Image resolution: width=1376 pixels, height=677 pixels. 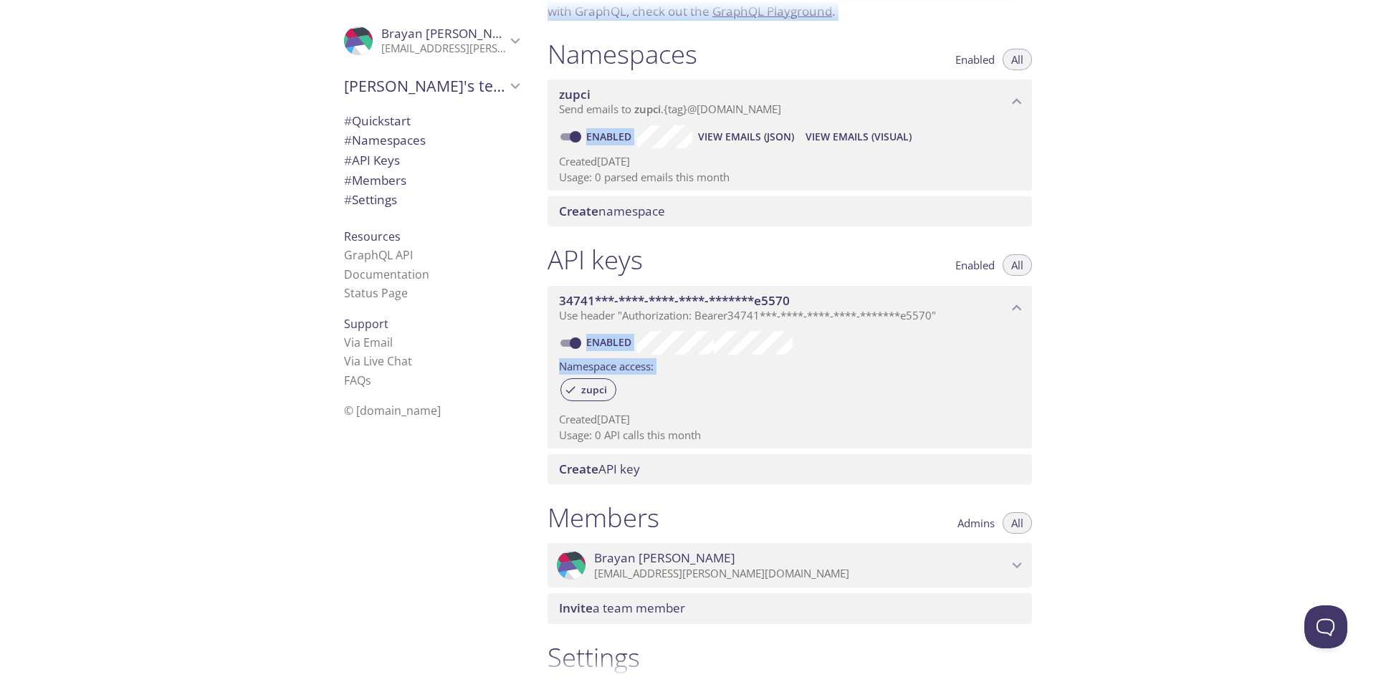 I want to click on p: Usage: 0 parsed emails this month, so click(x=790, y=177).